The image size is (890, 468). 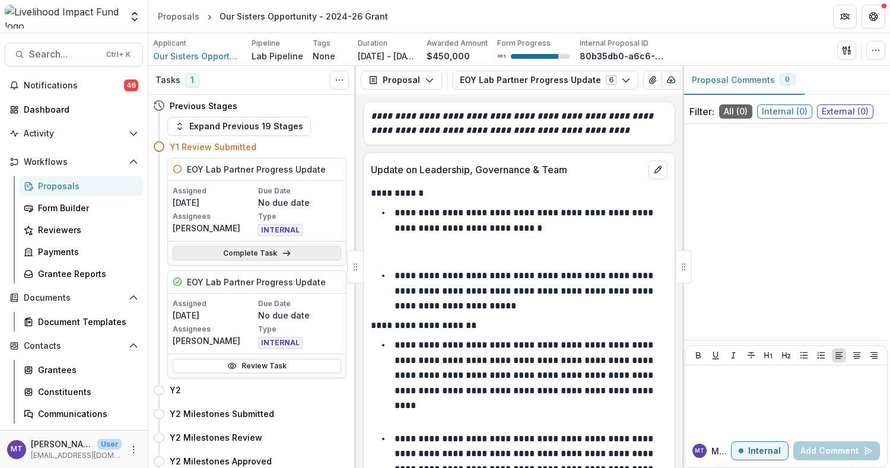 What do you see at coordinates (81, 392) in the screenshot?
I see `a: Constituents` at bounding box center [81, 392].